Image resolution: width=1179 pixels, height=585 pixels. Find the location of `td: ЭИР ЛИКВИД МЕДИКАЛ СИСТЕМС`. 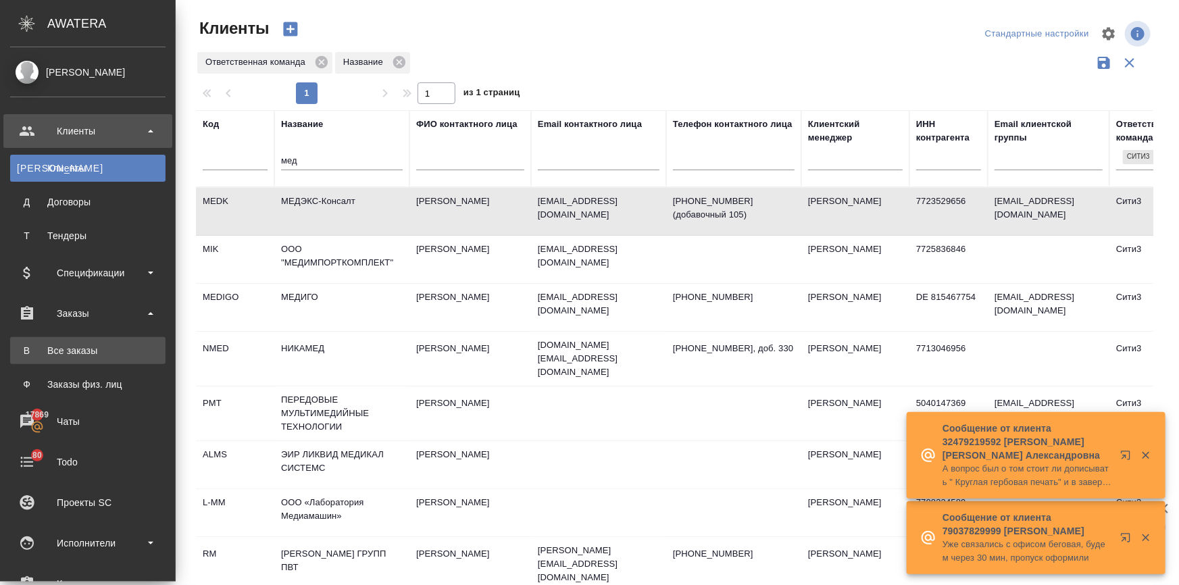

td: ЭИР ЛИКВИД МЕДИКАЛ СИСТЕМС is located at coordinates (342, 465).